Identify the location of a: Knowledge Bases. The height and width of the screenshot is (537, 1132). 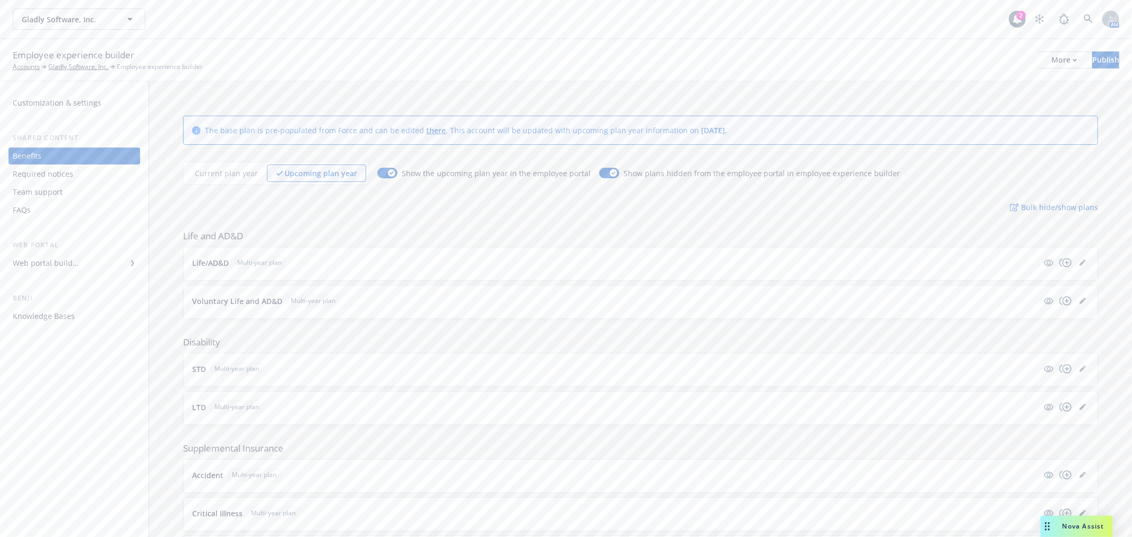
(74, 316).